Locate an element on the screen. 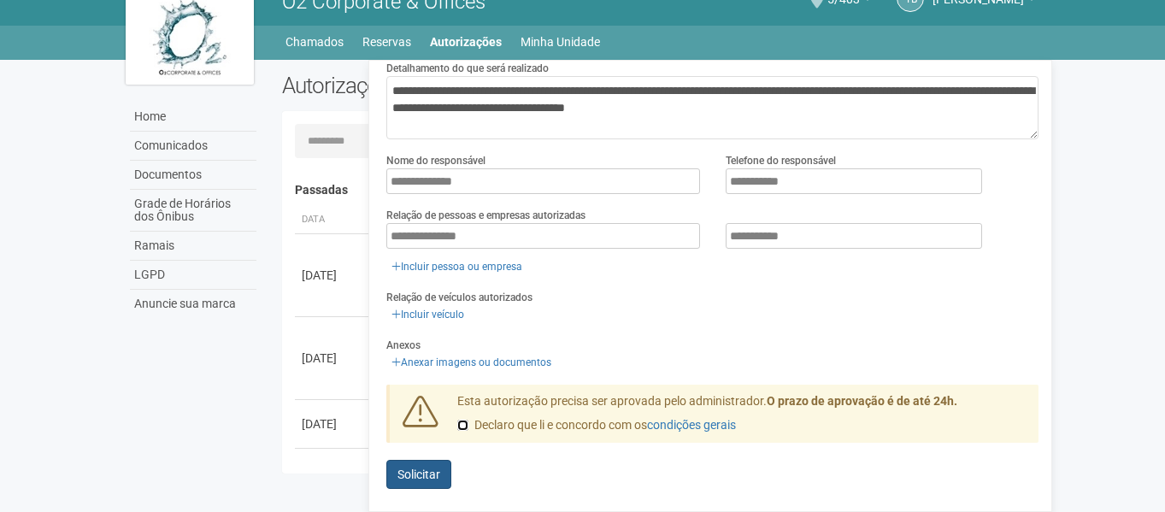  span: Solicitar is located at coordinates (419, 474).